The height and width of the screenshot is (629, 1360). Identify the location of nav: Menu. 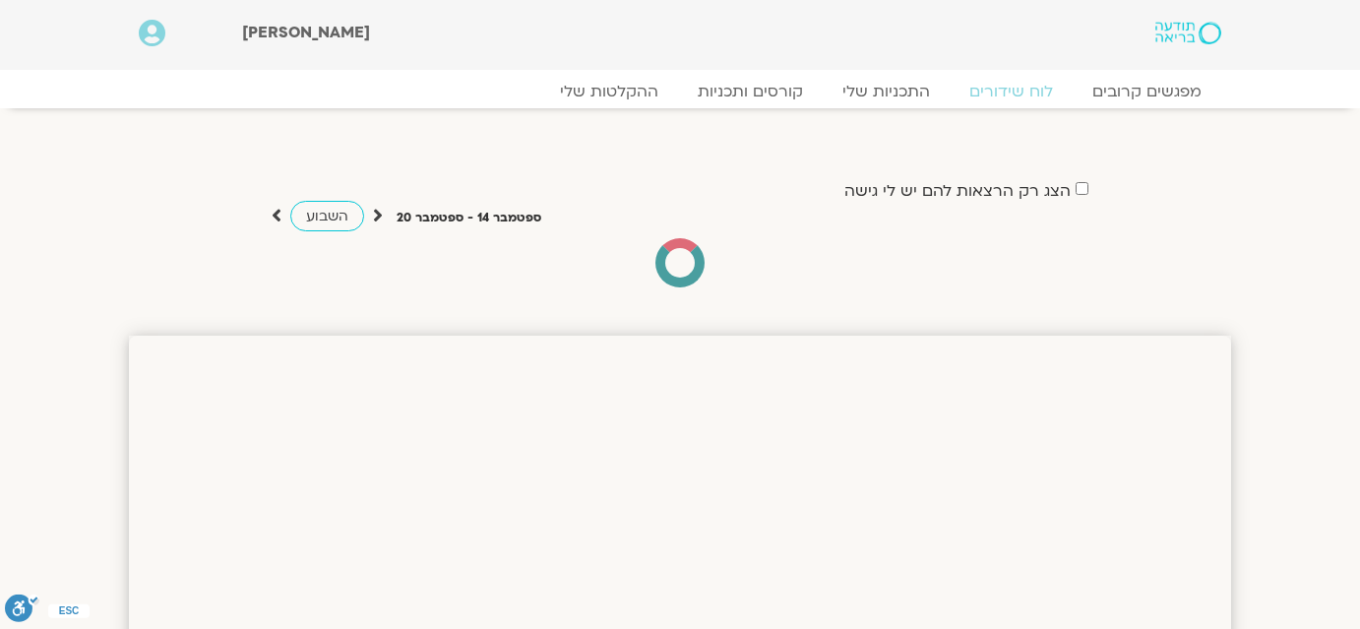
(680, 92).